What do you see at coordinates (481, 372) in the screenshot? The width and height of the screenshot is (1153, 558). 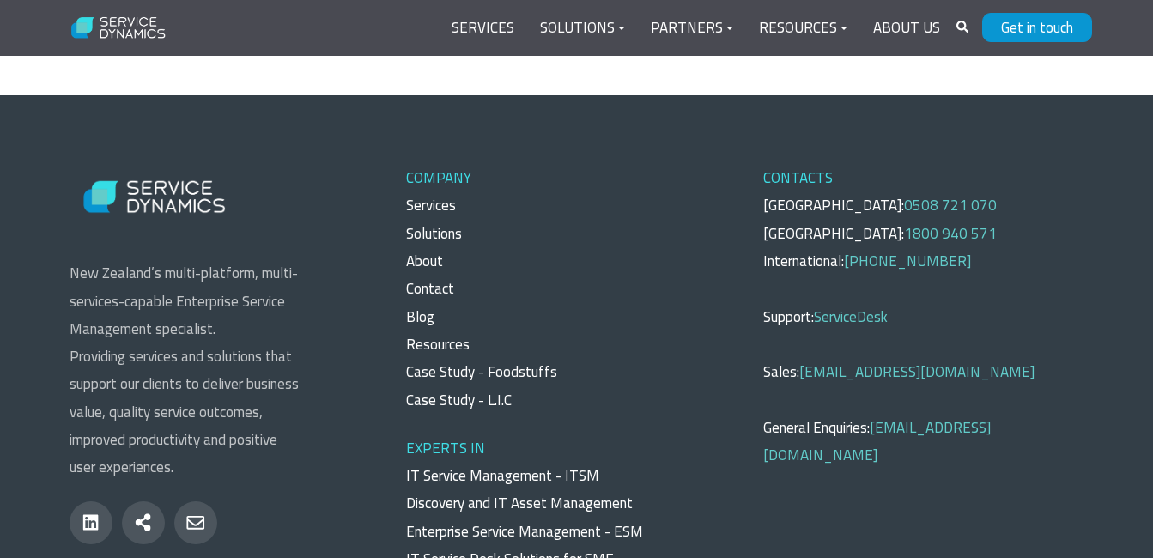 I see `a: Case Study - Foodstuffs` at bounding box center [481, 372].